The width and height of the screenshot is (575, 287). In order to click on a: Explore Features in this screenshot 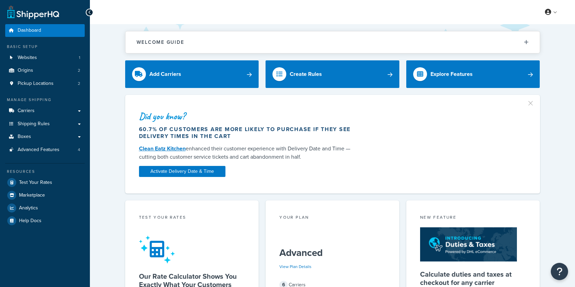, I will do `click(473, 74)`.